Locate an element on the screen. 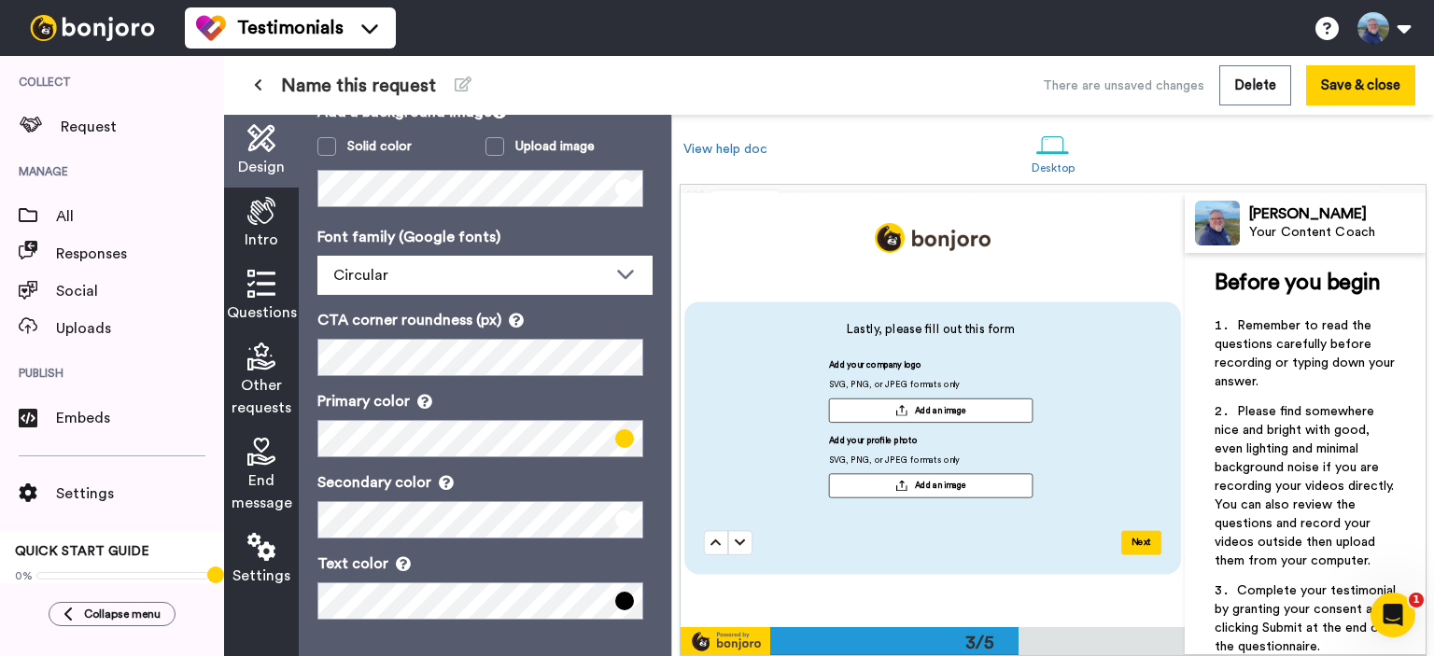 The height and width of the screenshot is (656, 1434). p: CTA corner roundness (px) is located at coordinates (485, 320).